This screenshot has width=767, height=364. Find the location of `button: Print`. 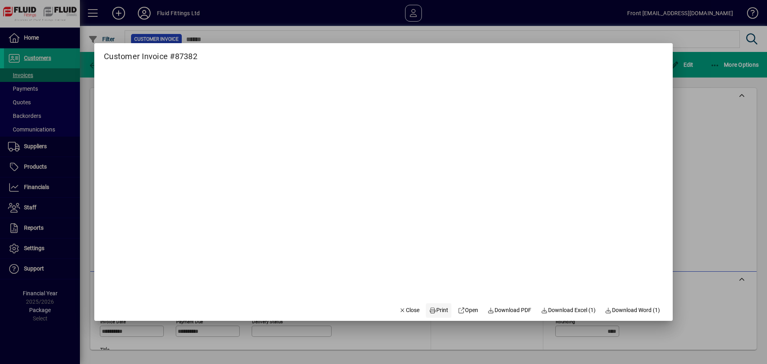

button: Print is located at coordinates (439, 310).